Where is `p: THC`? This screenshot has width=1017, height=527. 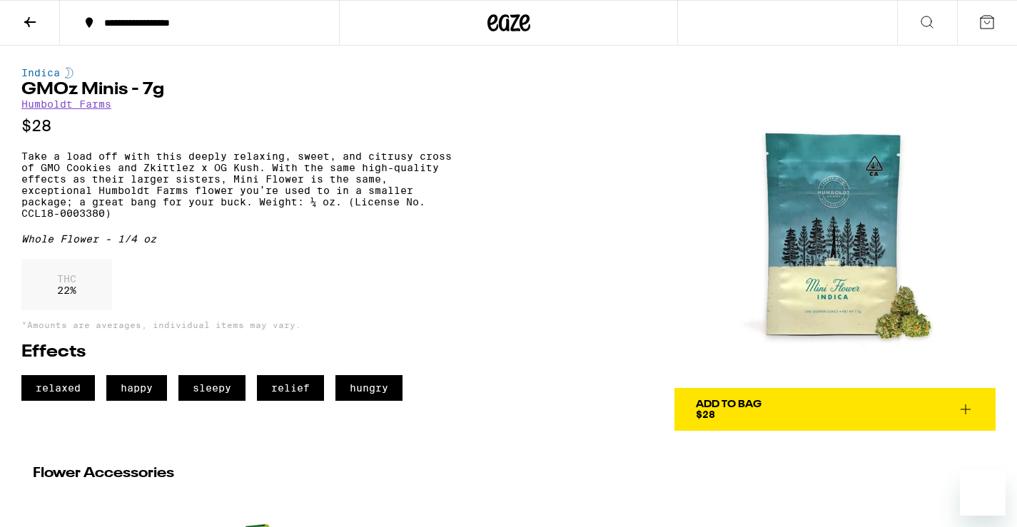
p: THC is located at coordinates (66, 279).